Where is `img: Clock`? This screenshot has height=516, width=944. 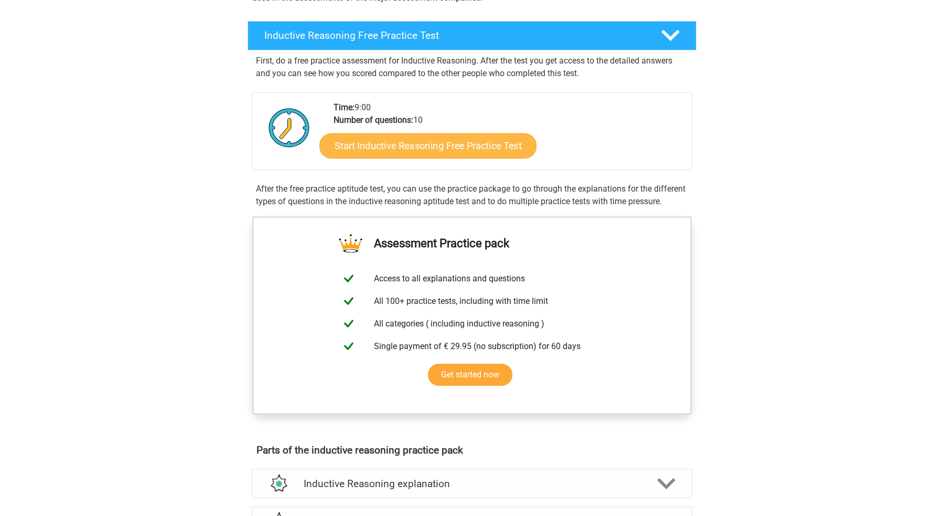 img: Clock is located at coordinates (289, 127).